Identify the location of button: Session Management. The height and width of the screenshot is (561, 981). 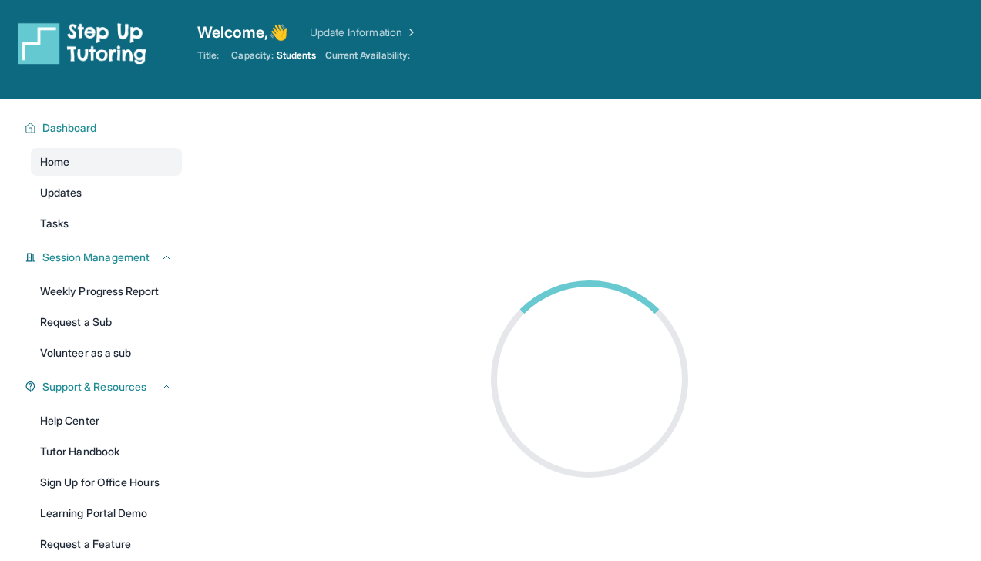
(104, 257).